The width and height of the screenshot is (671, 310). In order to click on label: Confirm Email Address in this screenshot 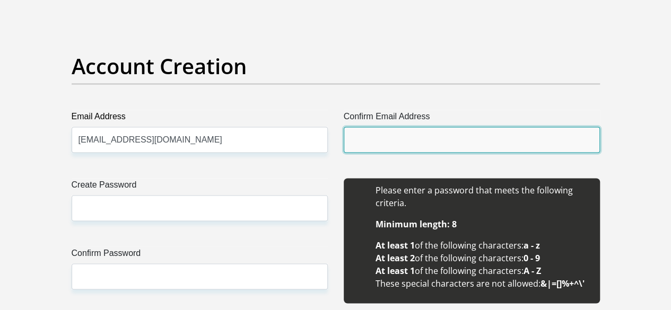, I will do `click(471, 118)`.